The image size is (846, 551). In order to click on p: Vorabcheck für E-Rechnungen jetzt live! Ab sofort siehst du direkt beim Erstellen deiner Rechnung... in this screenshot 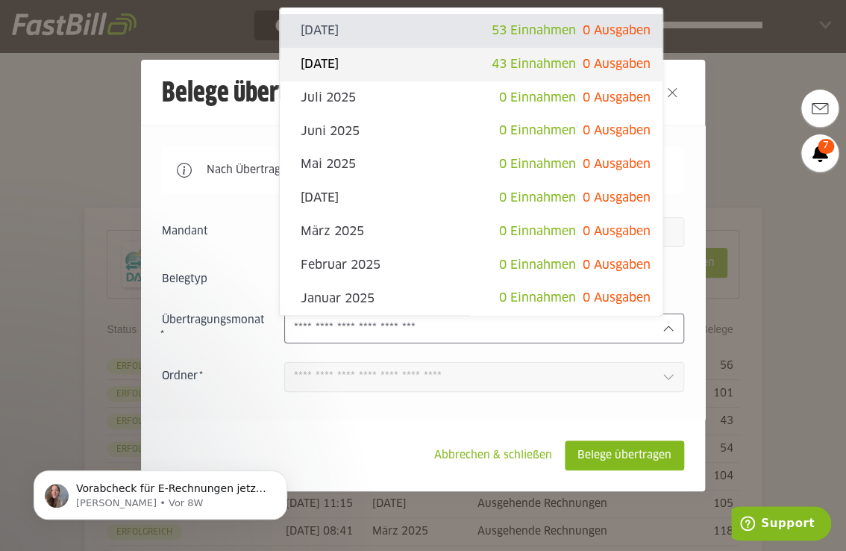, I will do `click(161, 50)`.